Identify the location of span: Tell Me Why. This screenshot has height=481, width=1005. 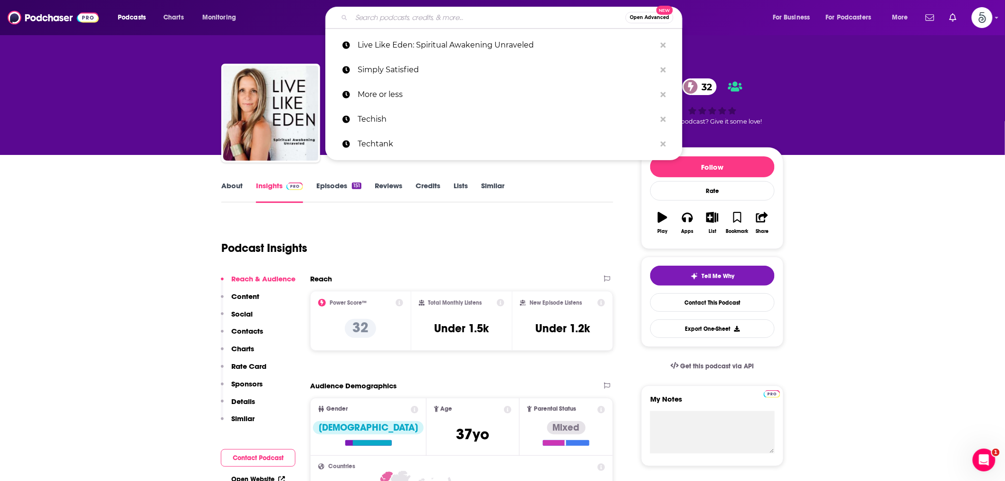
(718, 276).